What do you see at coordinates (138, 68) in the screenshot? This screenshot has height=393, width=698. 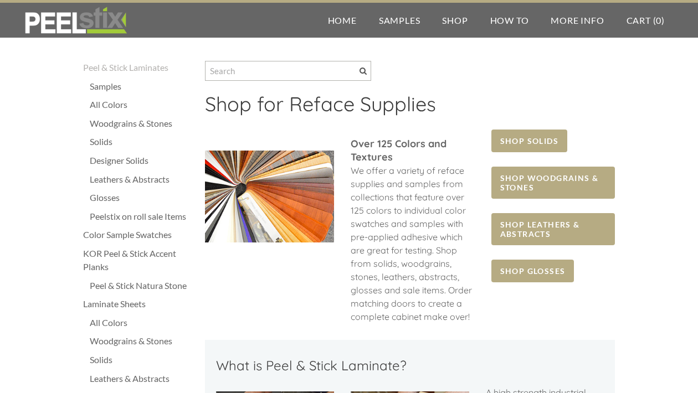 I see `a: Peel & Stick Laminates` at bounding box center [138, 68].